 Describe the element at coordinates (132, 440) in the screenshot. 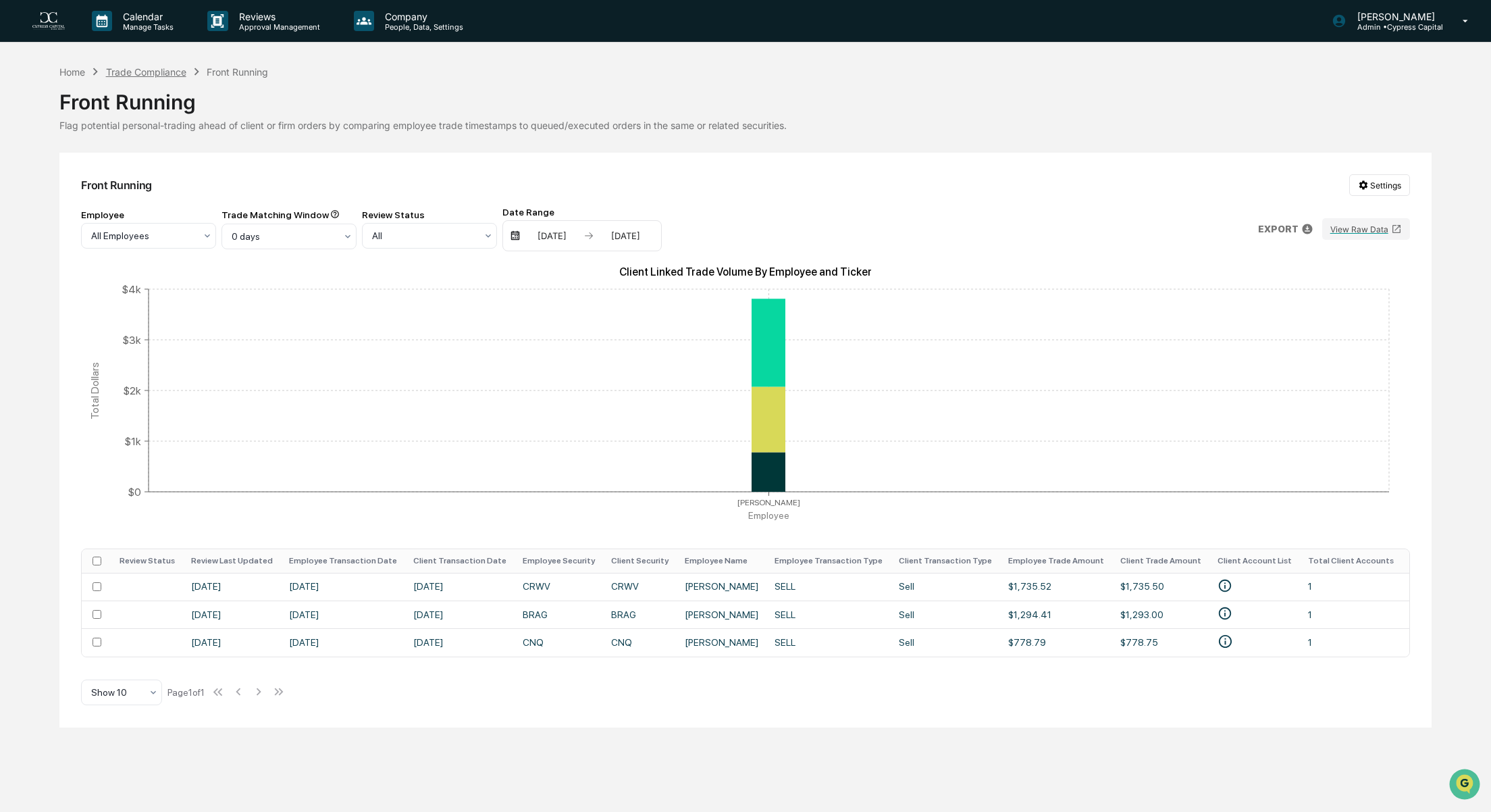

I see `tspan: $1k` at that location.